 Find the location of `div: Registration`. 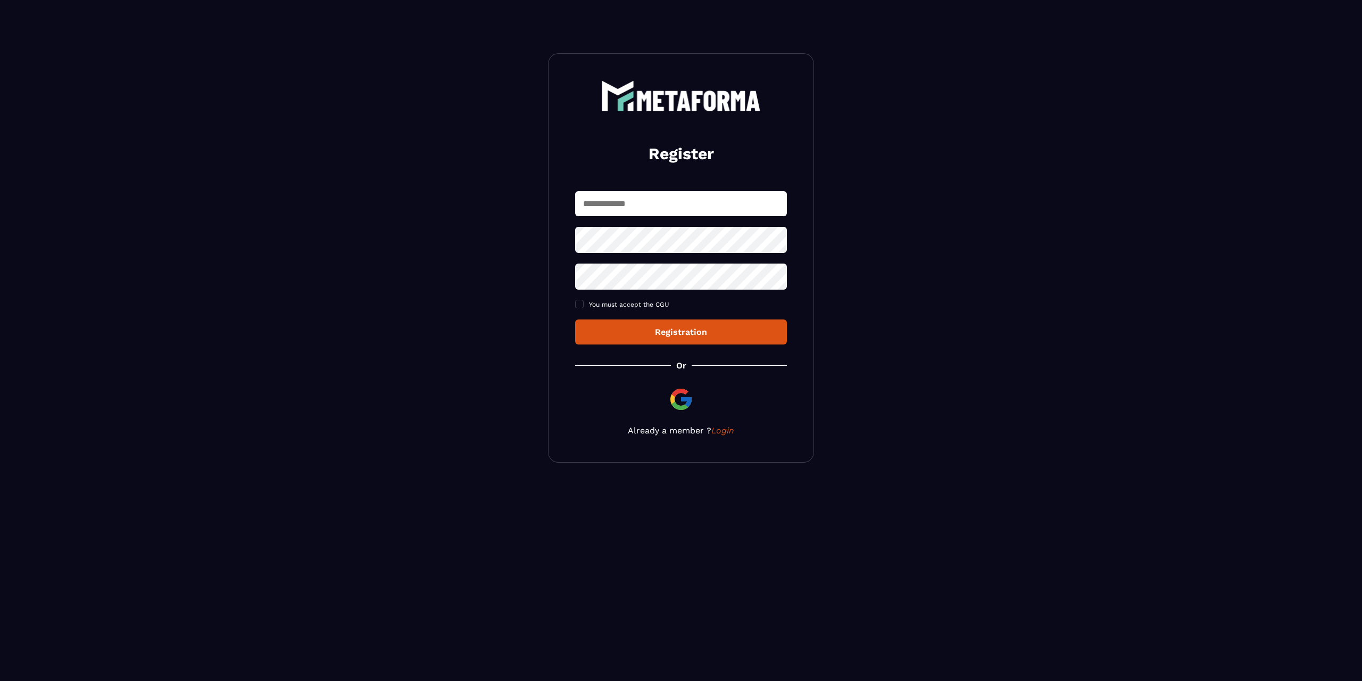

div: Registration is located at coordinates (681, 332).